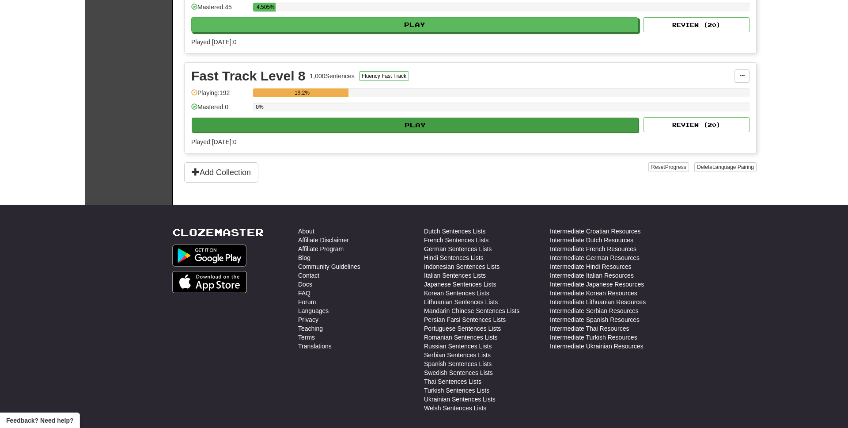 The image size is (848, 428). What do you see at coordinates (321, 249) in the screenshot?
I see `a: Affiliate Program` at bounding box center [321, 249].